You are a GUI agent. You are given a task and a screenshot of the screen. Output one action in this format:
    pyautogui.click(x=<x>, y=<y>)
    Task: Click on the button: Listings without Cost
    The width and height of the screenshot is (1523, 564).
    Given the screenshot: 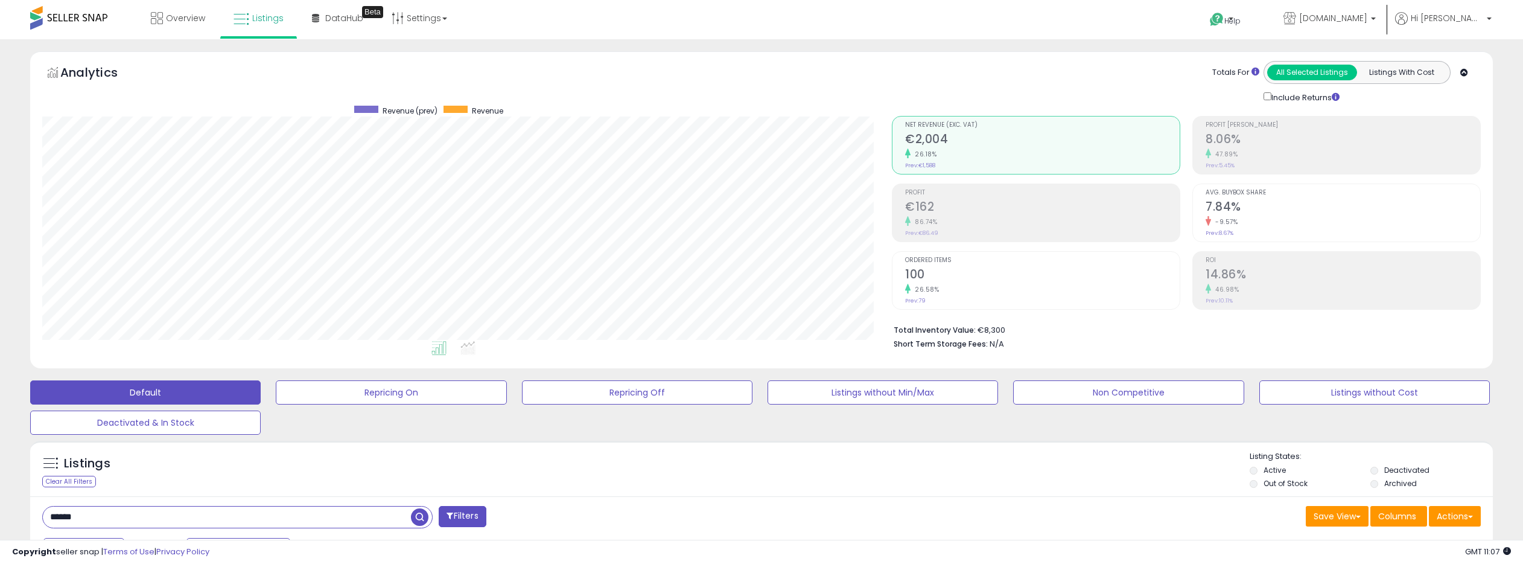 What is the action you would take?
    pyautogui.click(x=1375, y=392)
    